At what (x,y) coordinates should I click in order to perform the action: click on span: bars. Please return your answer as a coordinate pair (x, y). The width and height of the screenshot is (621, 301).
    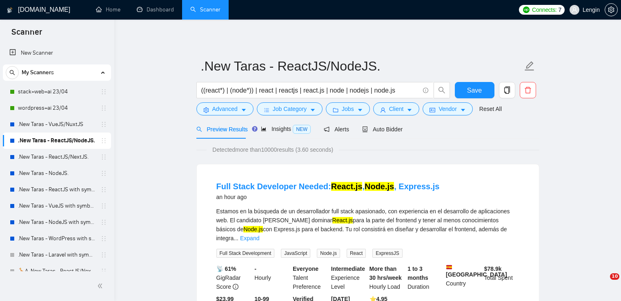
    Looking at the image, I should click on (267, 110).